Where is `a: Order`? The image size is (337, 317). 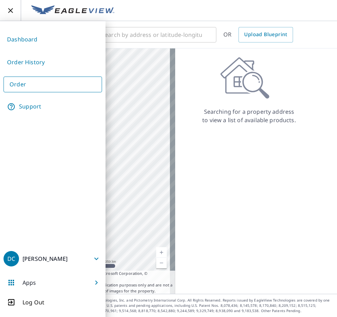 a: Order is located at coordinates (53, 84).